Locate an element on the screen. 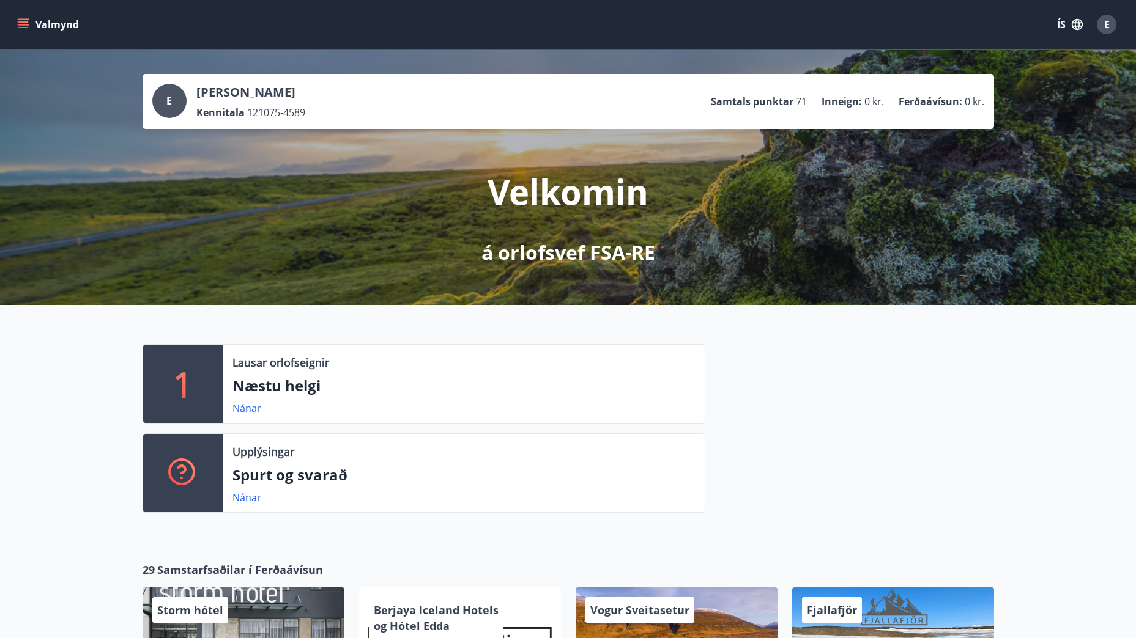  p: Inneign : is located at coordinates (841, 102).